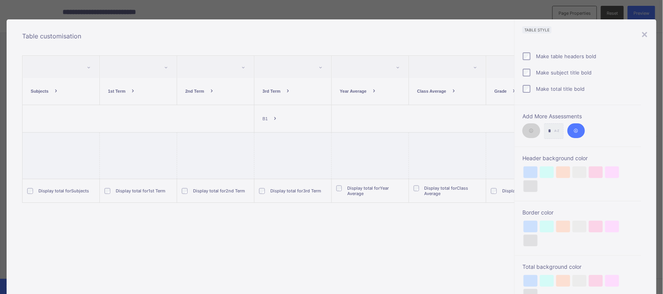  Describe the element at coordinates (537, 30) in the screenshot. I see `span: Table Style` at that location.